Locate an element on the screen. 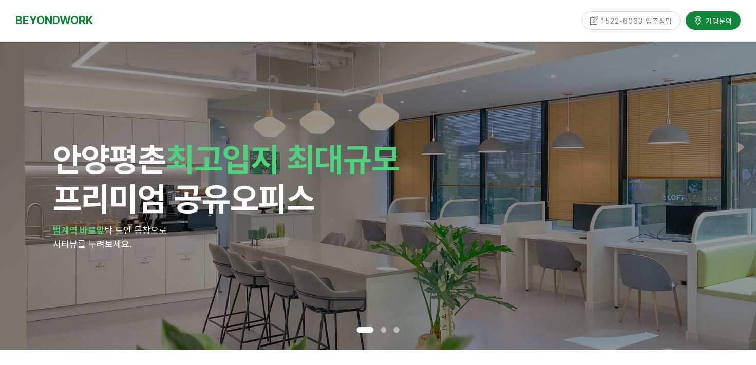 The width and height of the screenshot is (756, 365). span: 평촌 is located at coordinates (138, 159).